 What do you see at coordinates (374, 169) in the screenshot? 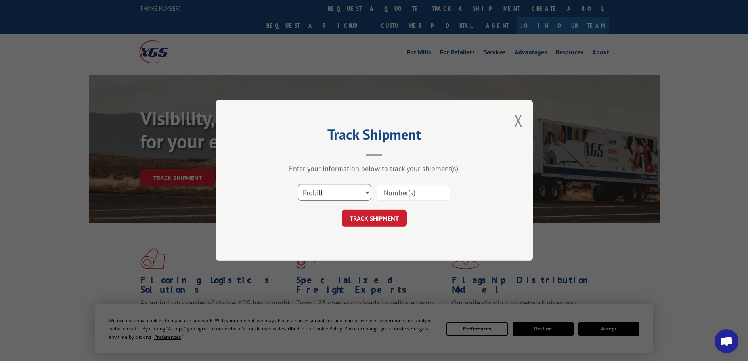
I see `div: Enter your information below to track your shipment(s).` at bounding box center [374, 169].